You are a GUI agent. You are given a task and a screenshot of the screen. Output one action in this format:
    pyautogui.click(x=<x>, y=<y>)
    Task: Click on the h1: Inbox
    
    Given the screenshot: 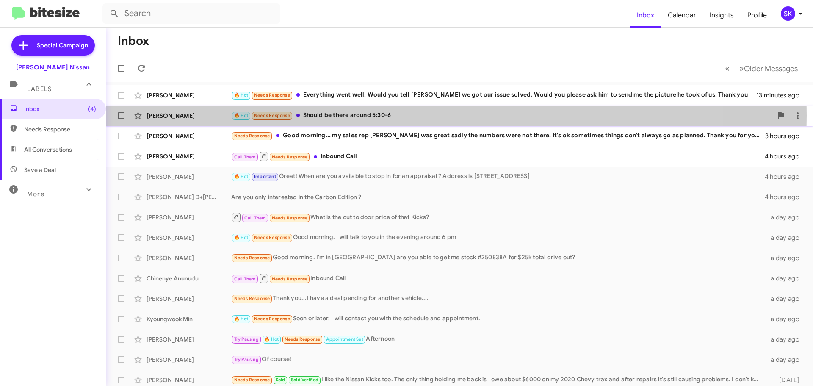 What is the action you would take?
    pyautogui.click(x=133, y=41)
    